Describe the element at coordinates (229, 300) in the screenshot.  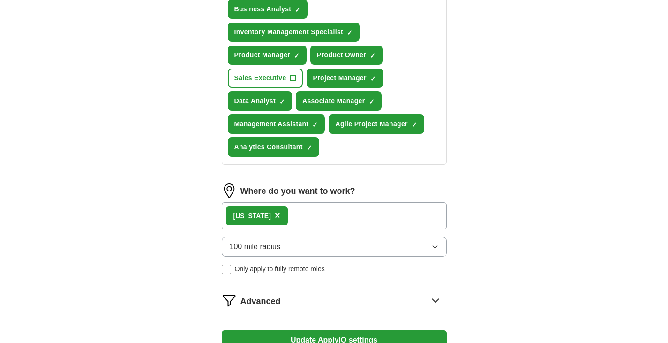
I see `img: filter` at that location.